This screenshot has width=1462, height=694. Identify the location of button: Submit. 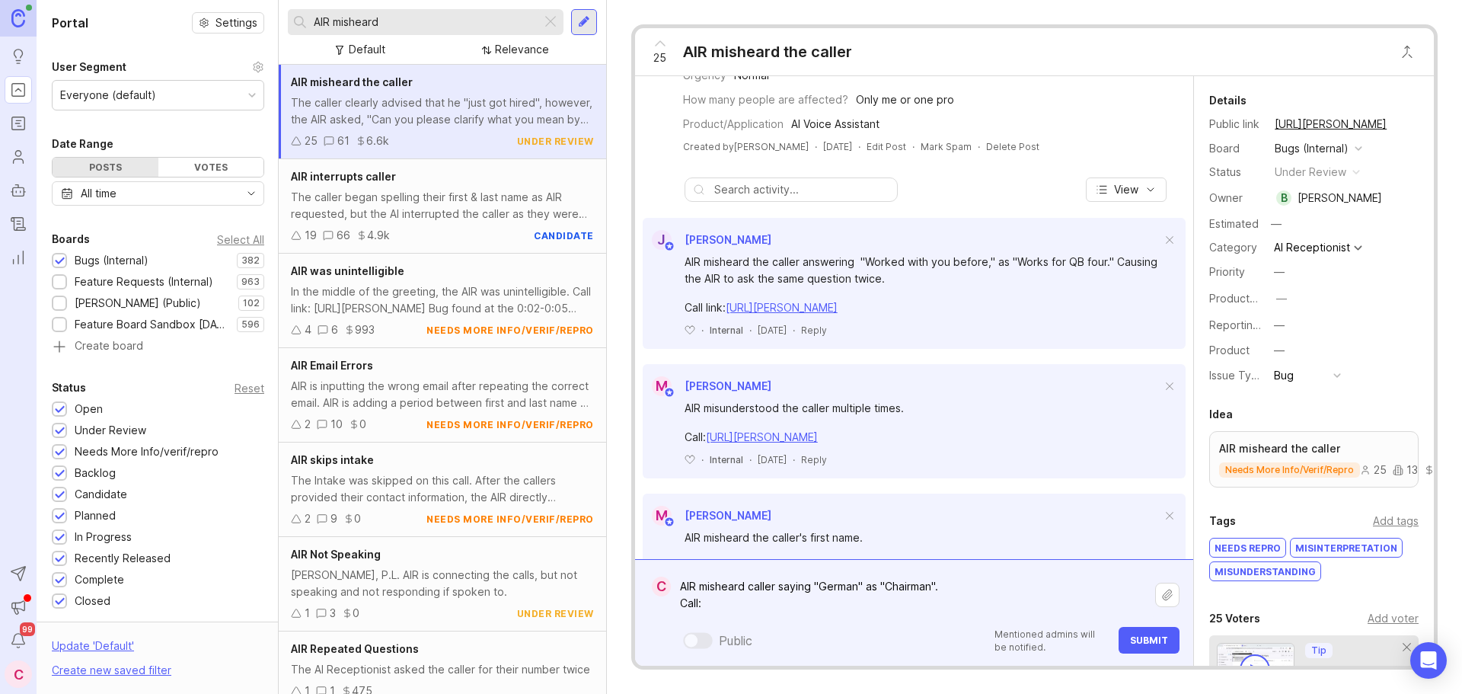
(1149, 640).